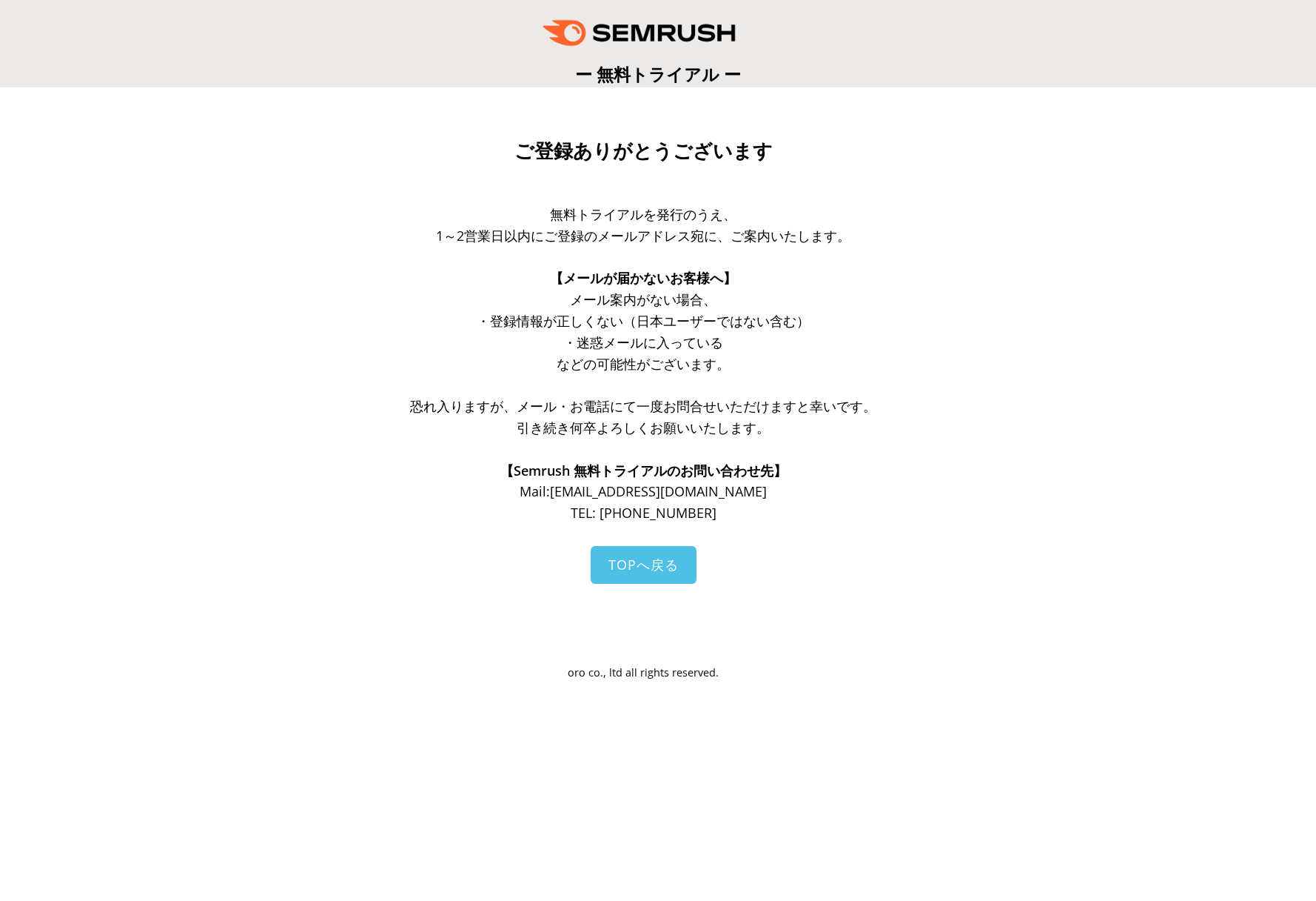 The height and width of the screenshot is (901, 1316). I want to click on span: メール案内がない場合、, so click(643, 299).